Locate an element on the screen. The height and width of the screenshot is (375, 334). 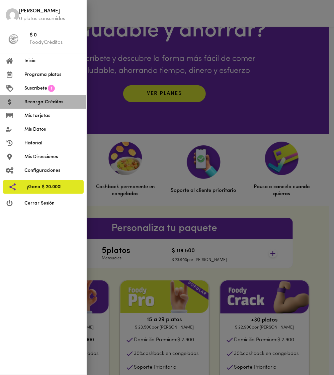
span: Suscríbete is located at coordinates (36, 88).